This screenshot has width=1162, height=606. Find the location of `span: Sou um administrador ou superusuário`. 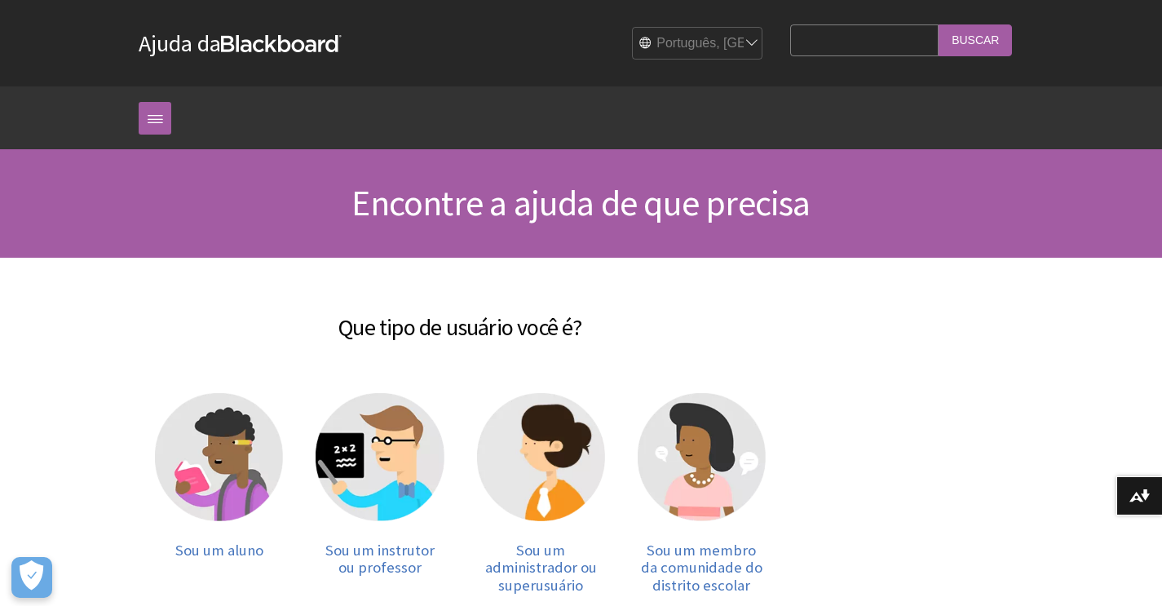

span: Sou um administrador ou superusuário is located at coordinates (541, 568).